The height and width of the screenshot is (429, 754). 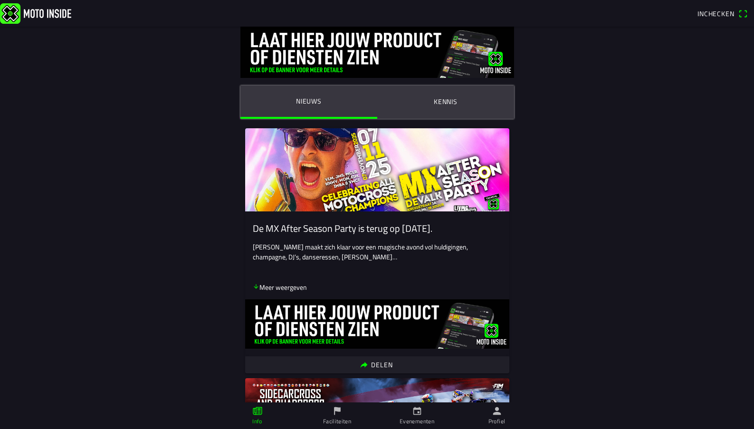 What do you see at coordinates (722, 13) in the screenshot?
I see `a: Incheckenqr scanner` at bounding box center [722, 13].